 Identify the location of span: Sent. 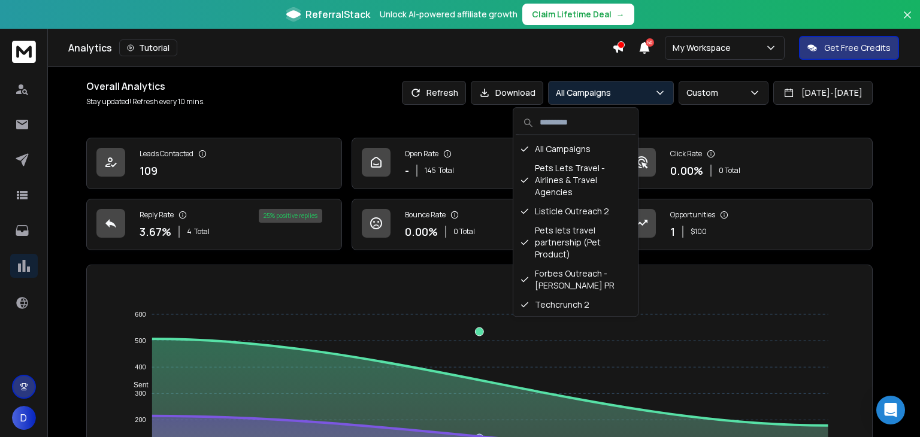
(137, 385).